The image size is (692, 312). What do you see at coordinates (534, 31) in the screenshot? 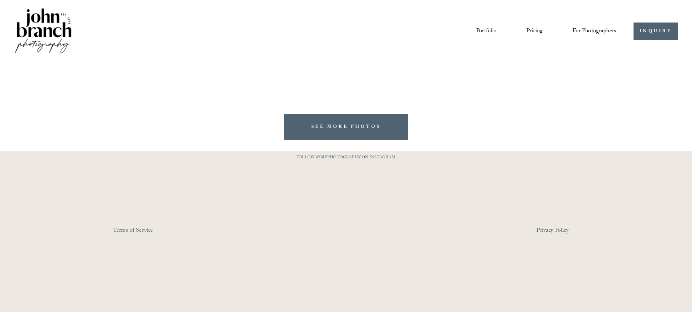
I see `a: Pricing` at bounding box center [534, 31].